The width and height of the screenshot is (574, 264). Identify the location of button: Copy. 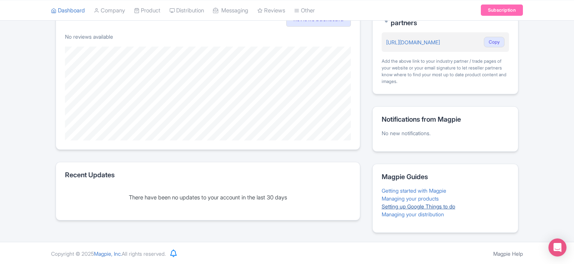
(494, 42).